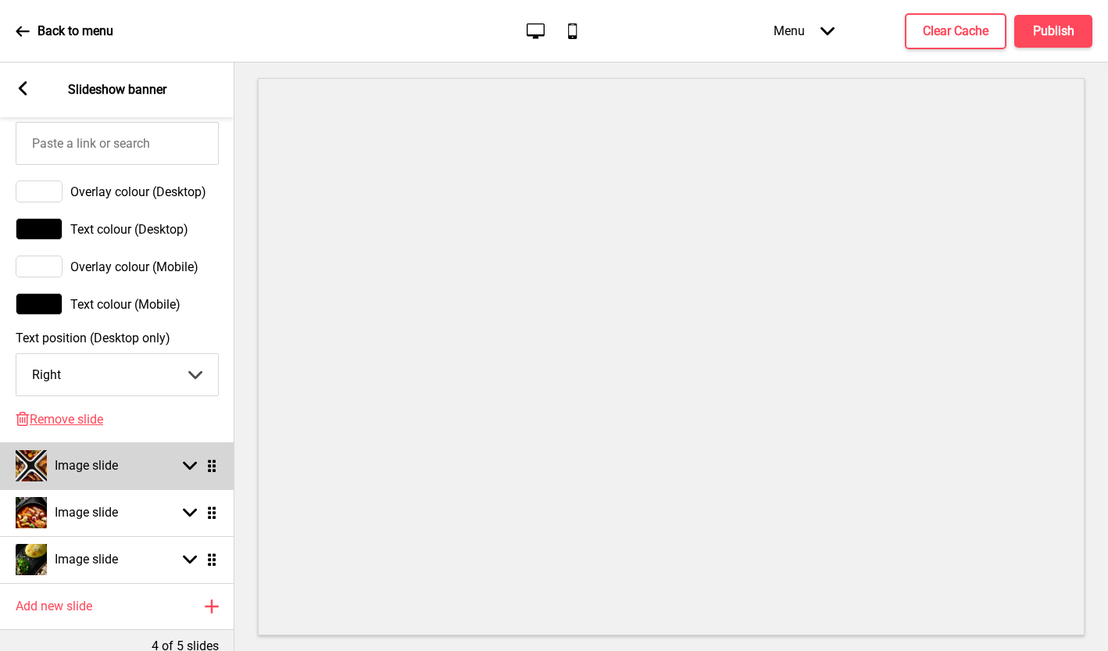  What do you see at coordinates (138, 191) in the screenshot?
I see `span: Overlay colour (Desktop)` at bounding box center [138, 191].